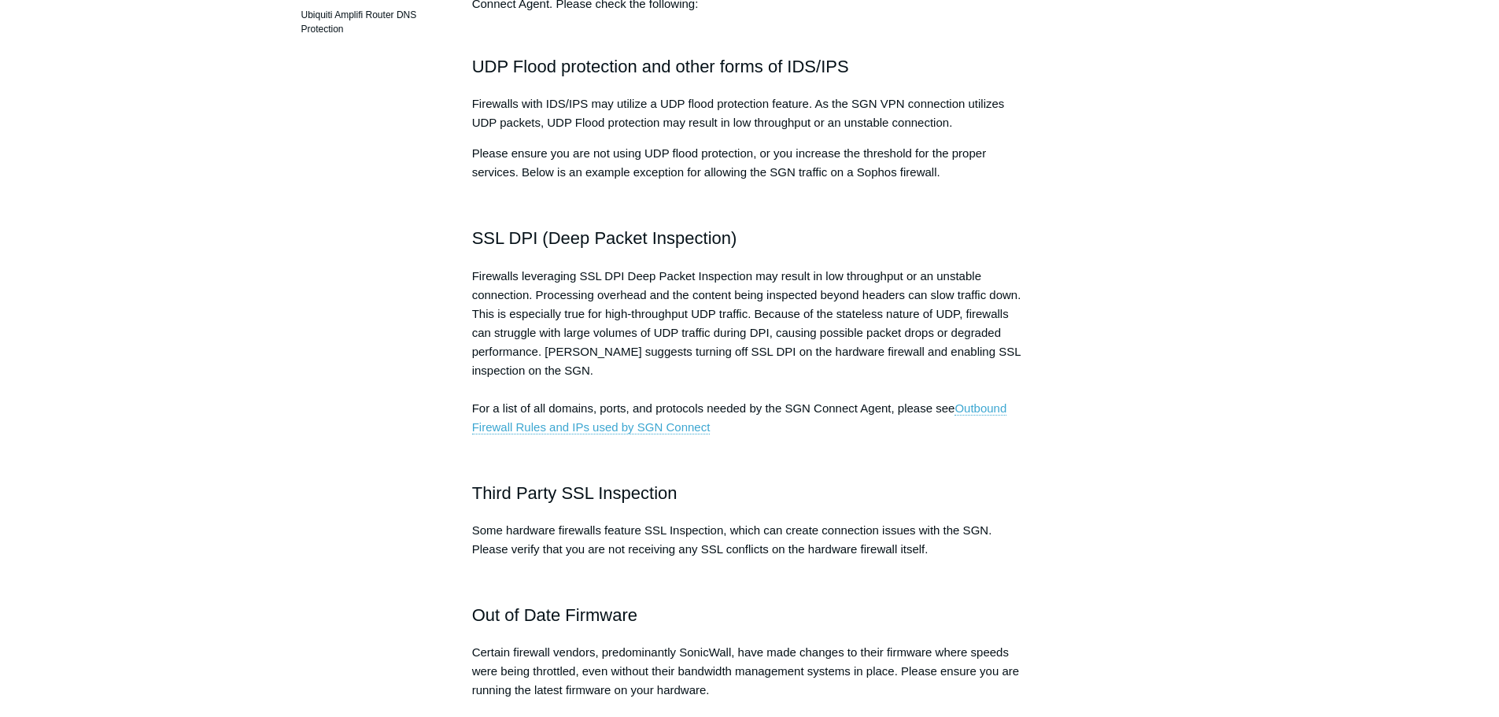  Describe the element at coordinates (739, 418) in the screenshot. I see `a: Outbound Firewall Rules and IPs used by SGN Connect` at that location.